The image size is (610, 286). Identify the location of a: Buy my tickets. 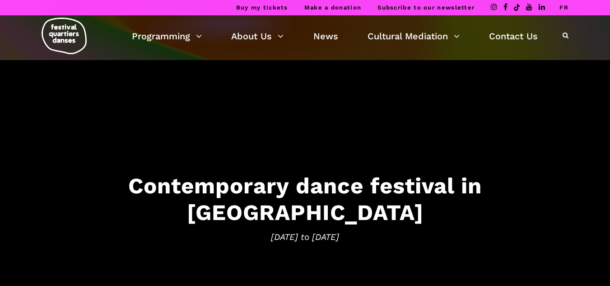
(262, 7).